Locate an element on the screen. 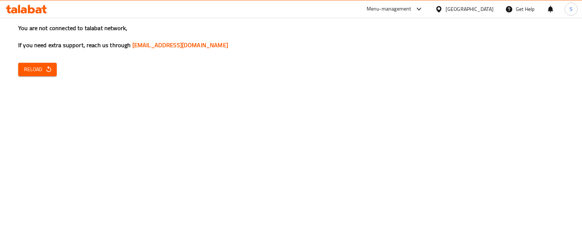 This screenshot has width=582, height=250. h3: You are not connected to talabat network, If you need extra support, reach us through is located at coordinates (291, 37).